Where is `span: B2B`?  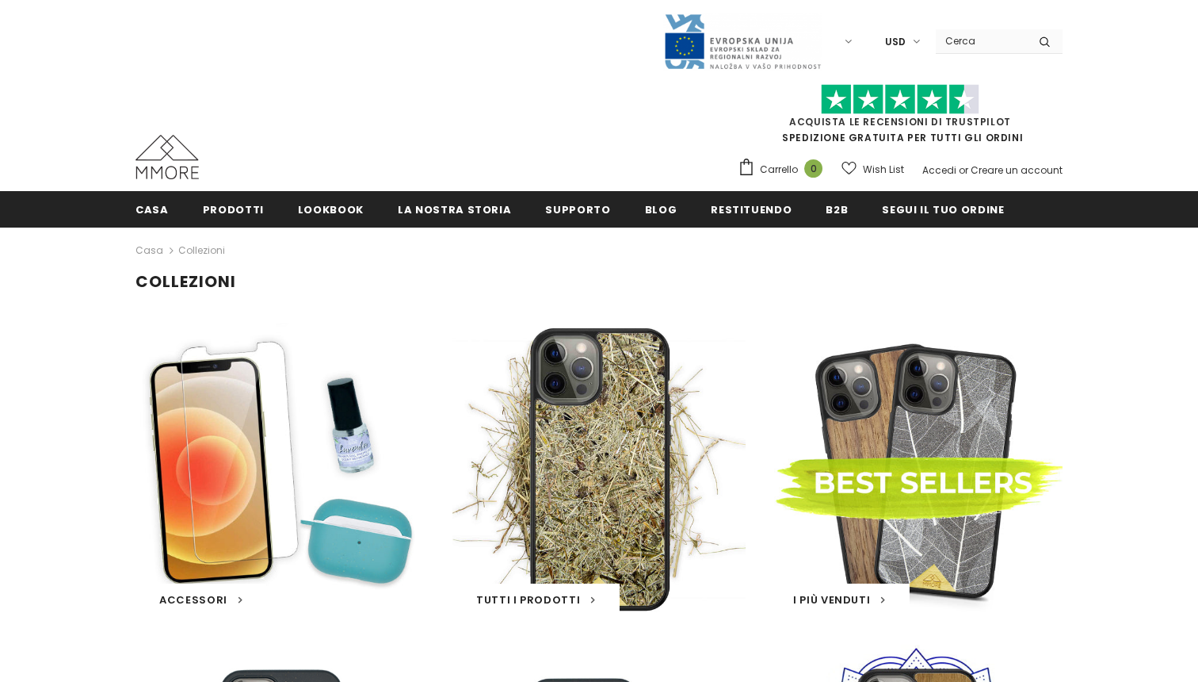 span: B2B is located at coordinates (837, 209).